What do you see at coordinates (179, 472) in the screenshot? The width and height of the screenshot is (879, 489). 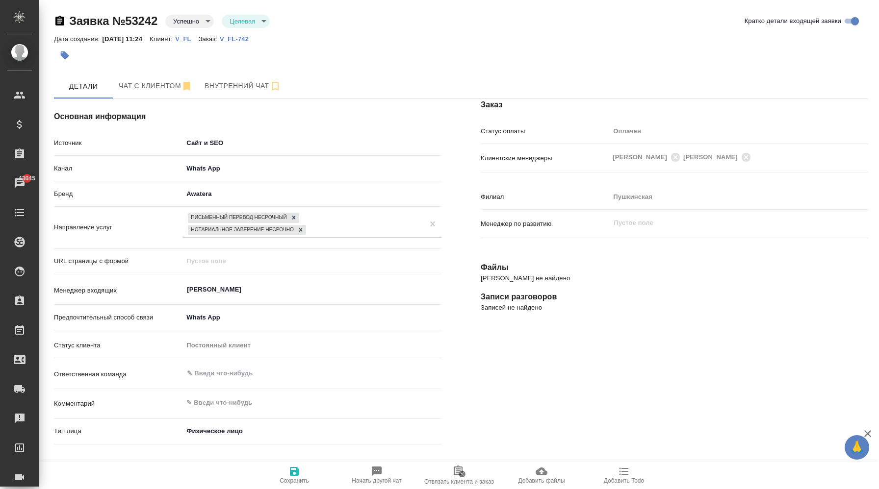 I see `button: Редактировать` at bounding box center [179, 472].